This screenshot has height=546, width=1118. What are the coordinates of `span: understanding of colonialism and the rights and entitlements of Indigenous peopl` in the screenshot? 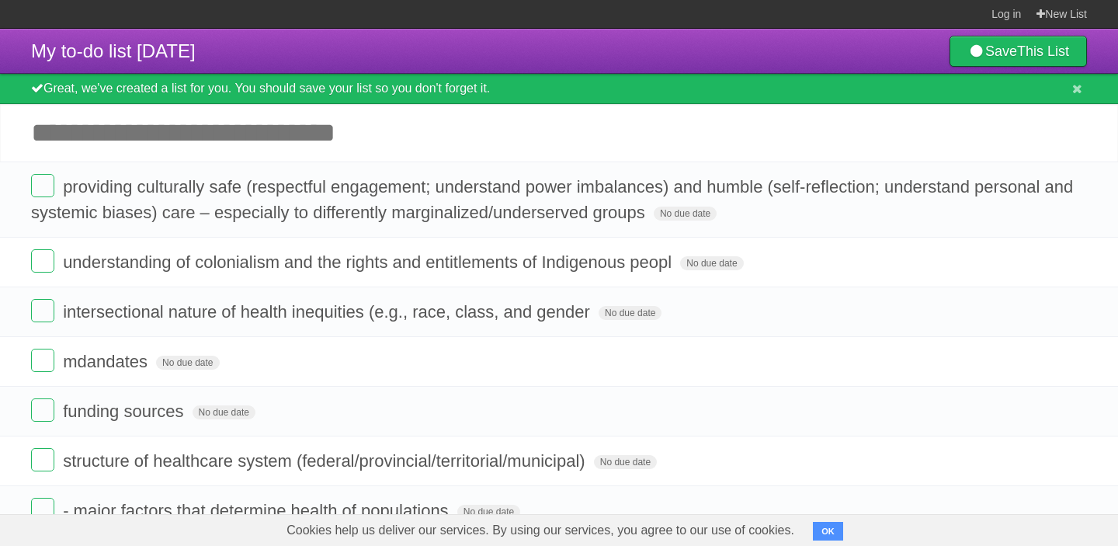 It's located at (369, 262).